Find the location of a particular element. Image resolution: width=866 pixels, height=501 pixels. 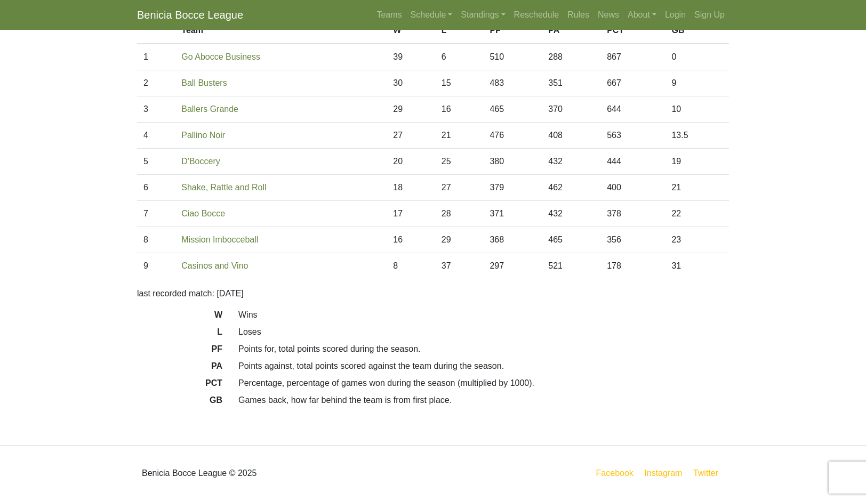

td: 521 is located at coordinates (571, 266).